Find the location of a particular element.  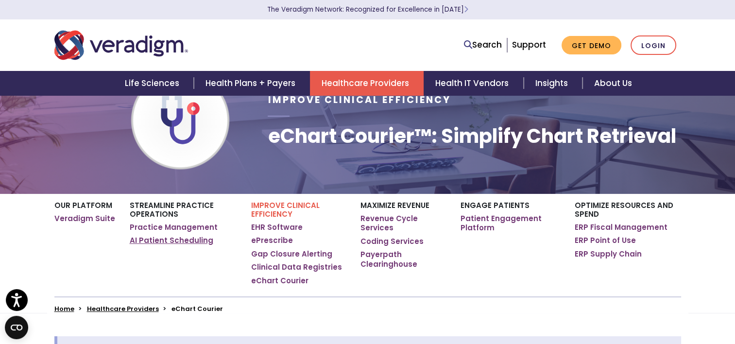

a: ERP Point of Use is located at coordinates (605, 241).